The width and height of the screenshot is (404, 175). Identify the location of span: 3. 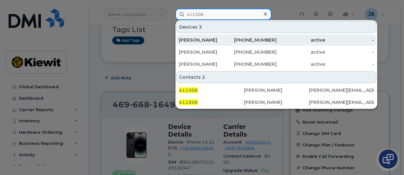
(200, 27).